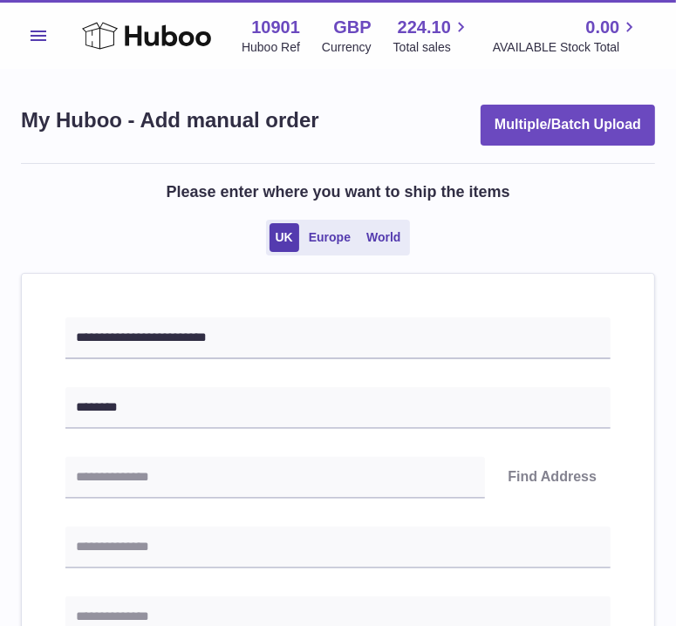  Describe the element at coordinates (330, 237) in the screenshot. I see `a: Europe` at that location.